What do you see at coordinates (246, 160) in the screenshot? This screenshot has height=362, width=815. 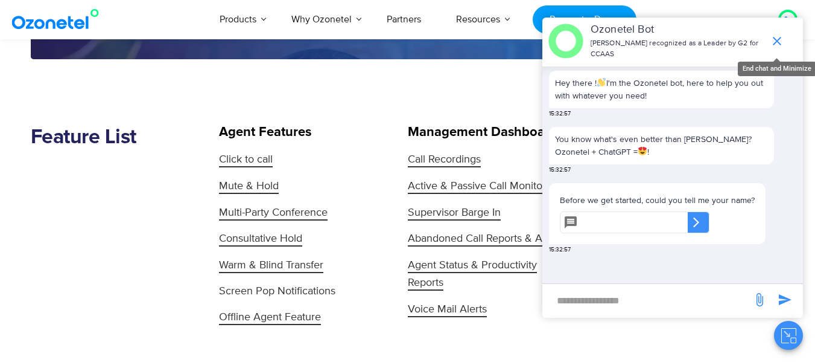 I see `span: Click to call` at bounding box center [246, 160].